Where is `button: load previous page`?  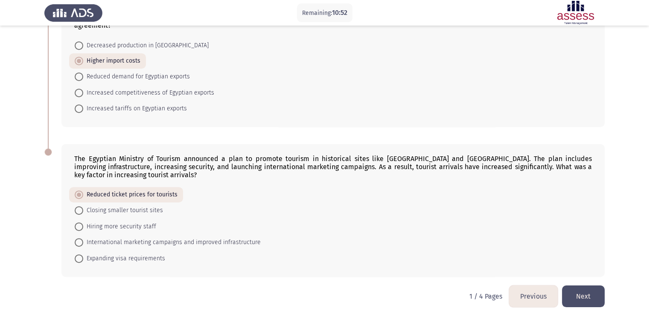
button: load previous page is located at coordinates (533, 296).